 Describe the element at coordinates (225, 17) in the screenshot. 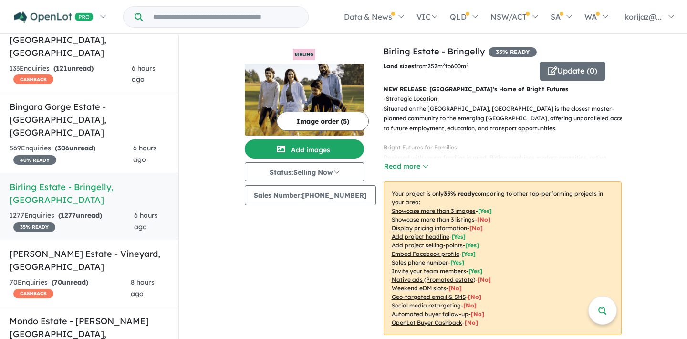

I see `input: Try estate name, suburb, builder or developer` at that location.